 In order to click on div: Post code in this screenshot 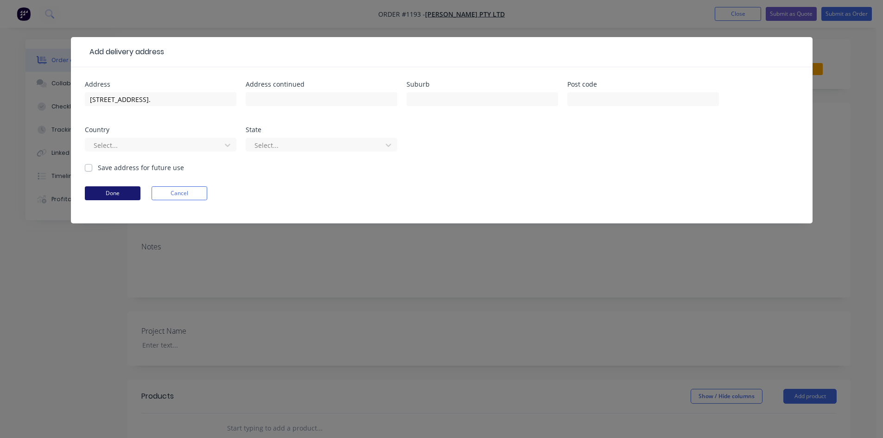, I will do `click(643, 84)`.